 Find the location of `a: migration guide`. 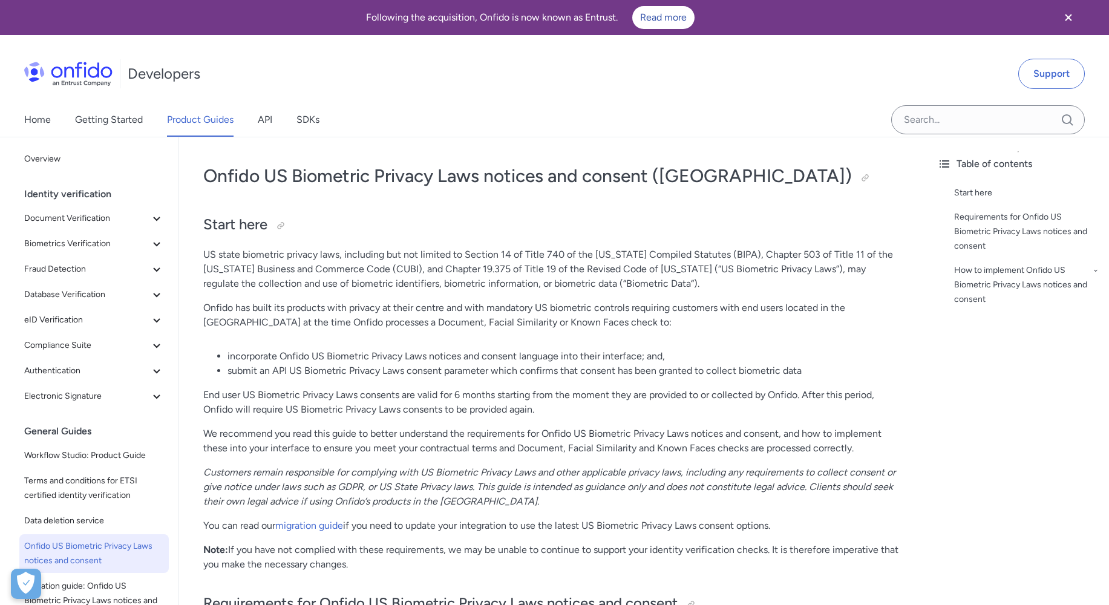

a: migration guide is located at coordinates (309, 525).